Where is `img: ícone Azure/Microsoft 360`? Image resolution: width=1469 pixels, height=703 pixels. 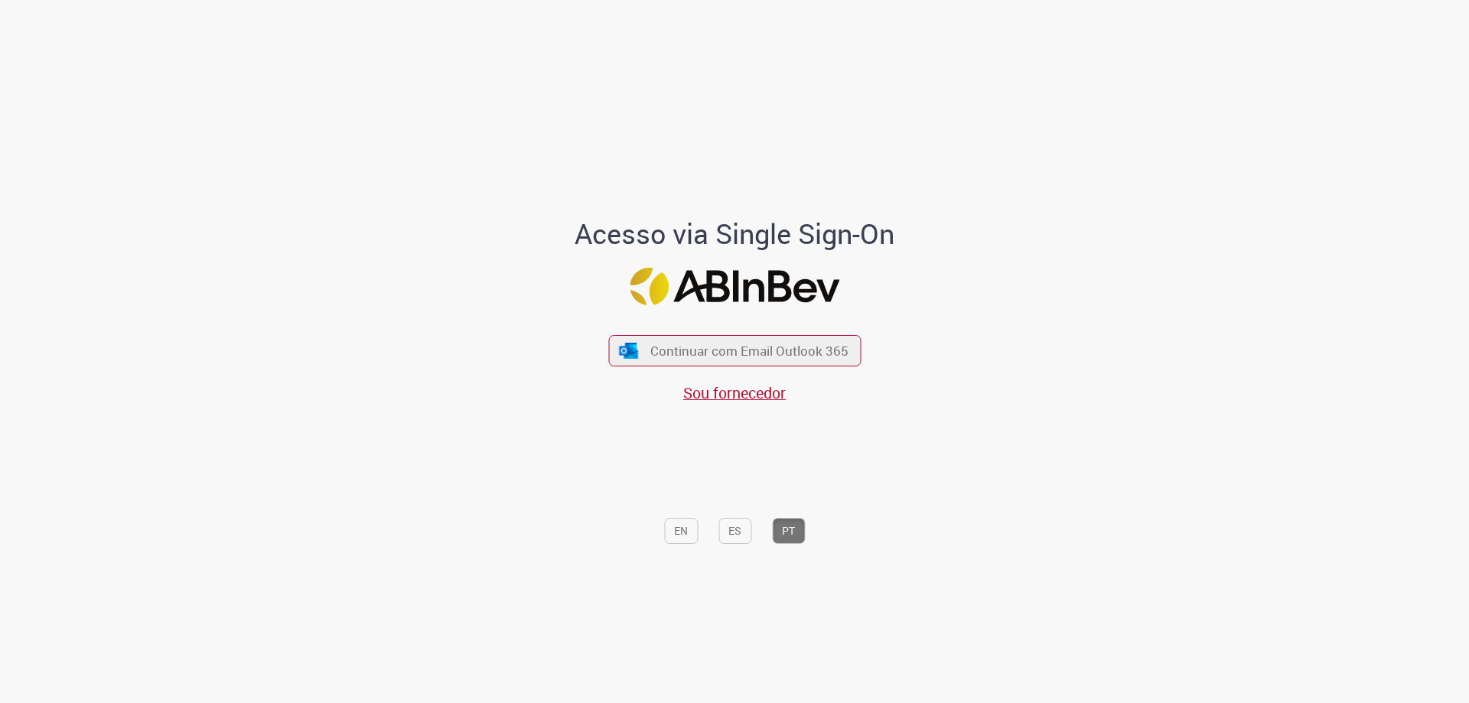
img: ícone Azure/Microsoft 360 is located at coordinates (629, 350).